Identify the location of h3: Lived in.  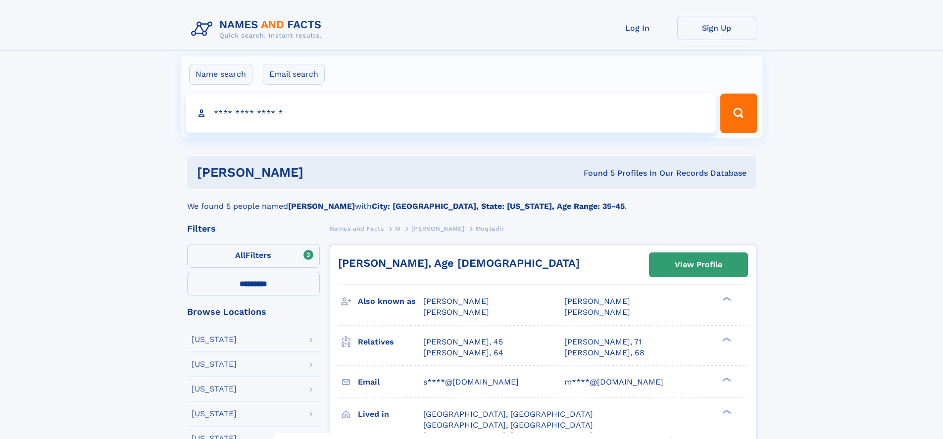
(390, 414).